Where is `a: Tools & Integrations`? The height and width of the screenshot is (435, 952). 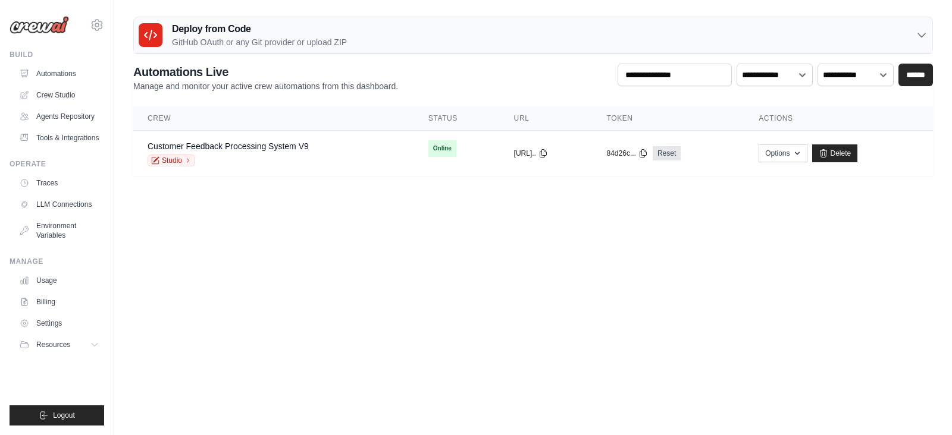
a: Tools & Integrations is located at coordinates (59, 138).